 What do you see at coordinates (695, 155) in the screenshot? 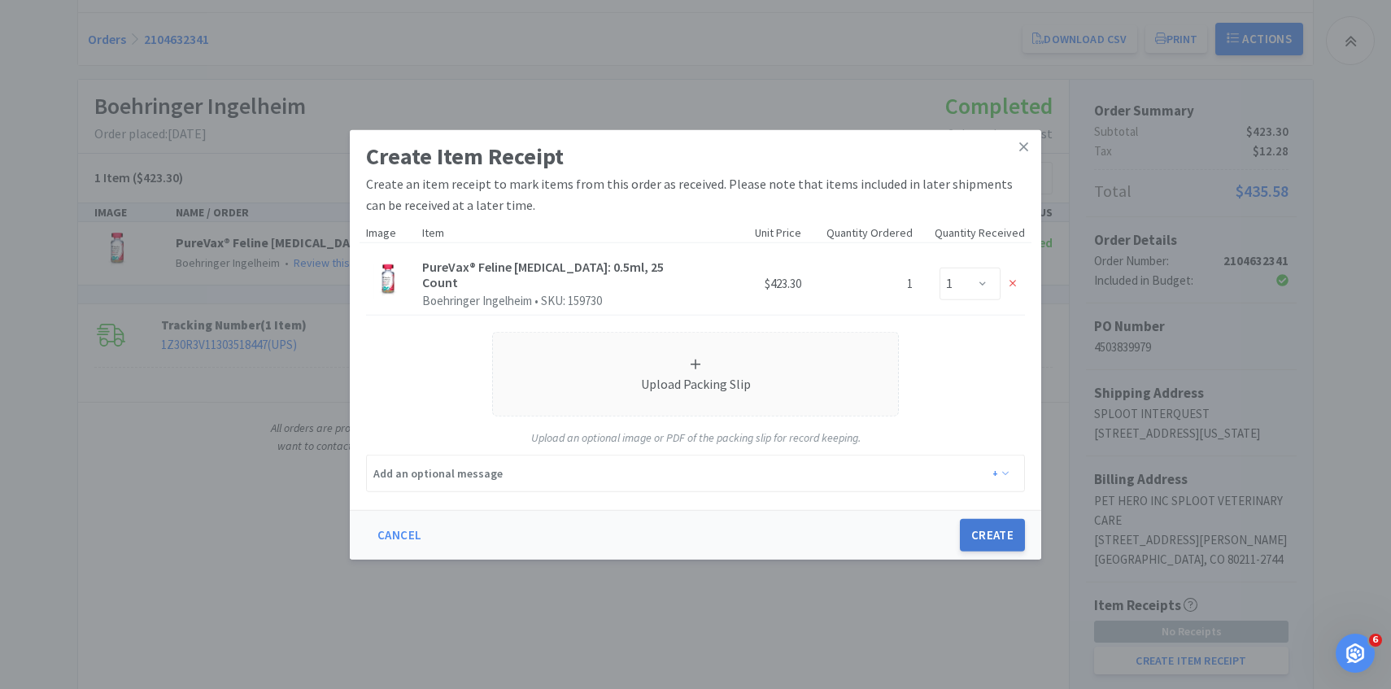
I see `div: Create Item Receipt` at bounding box center [695, 155].